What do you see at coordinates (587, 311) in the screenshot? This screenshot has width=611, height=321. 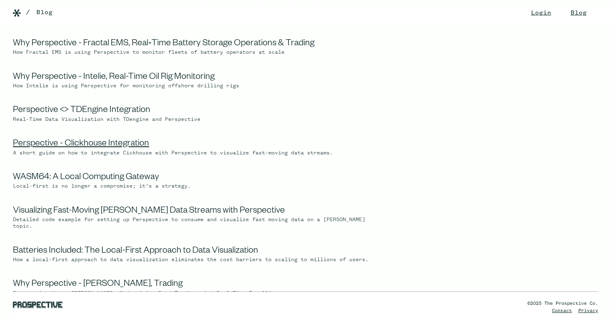 I see `a: Privacy` at bounding box center [587, 311].